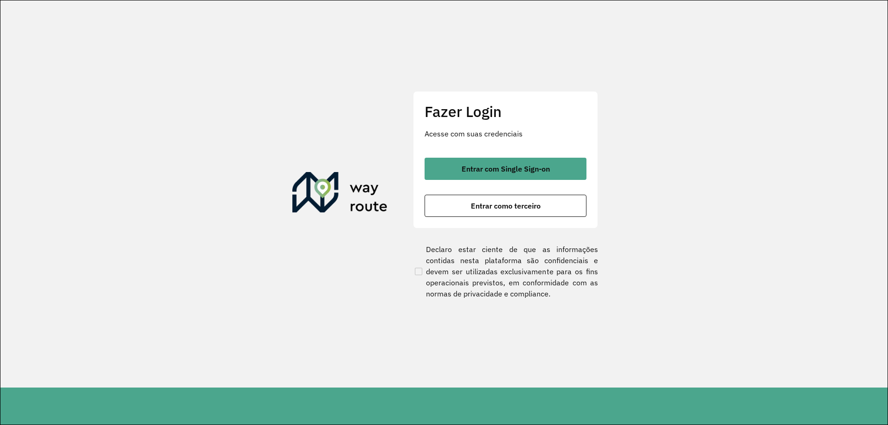 The image size is (888, 425). I want to click on span: Entrar com Single Sign-on, so click(505, 169).